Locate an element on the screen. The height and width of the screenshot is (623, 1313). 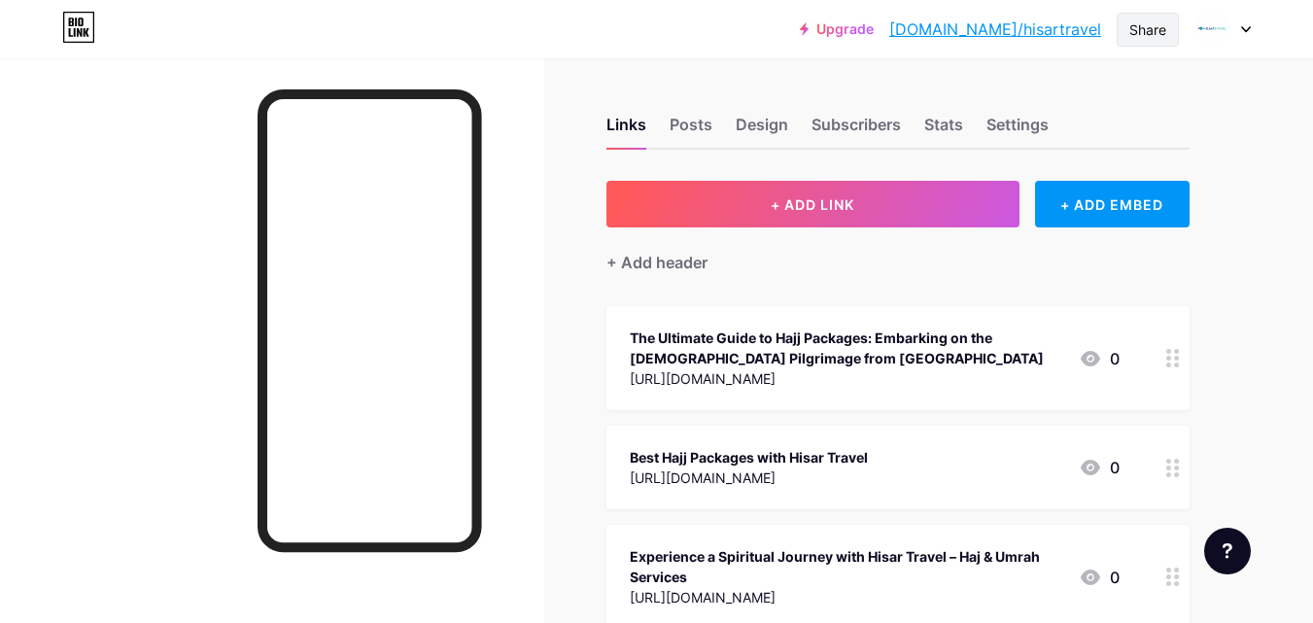
button: + ADD LINK is located at coordinates (813, 204).